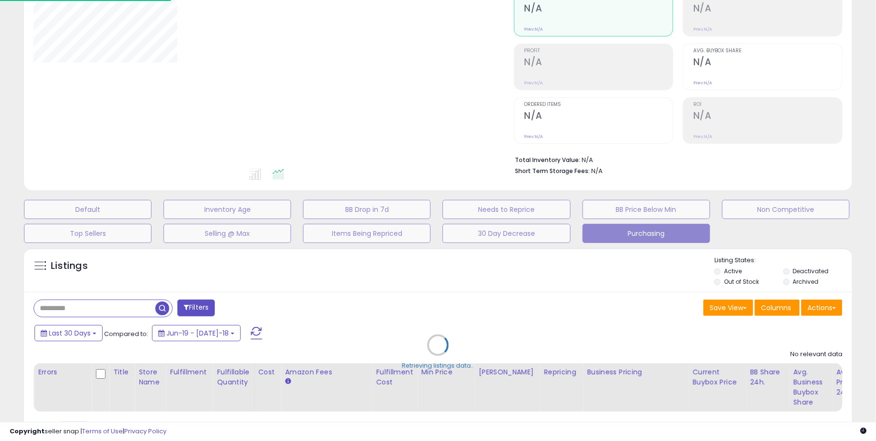 Image resolution: width=876 pixels, height=441 pixels. I want to click on b: Short Term Storage Fees:, so click(553, 171).